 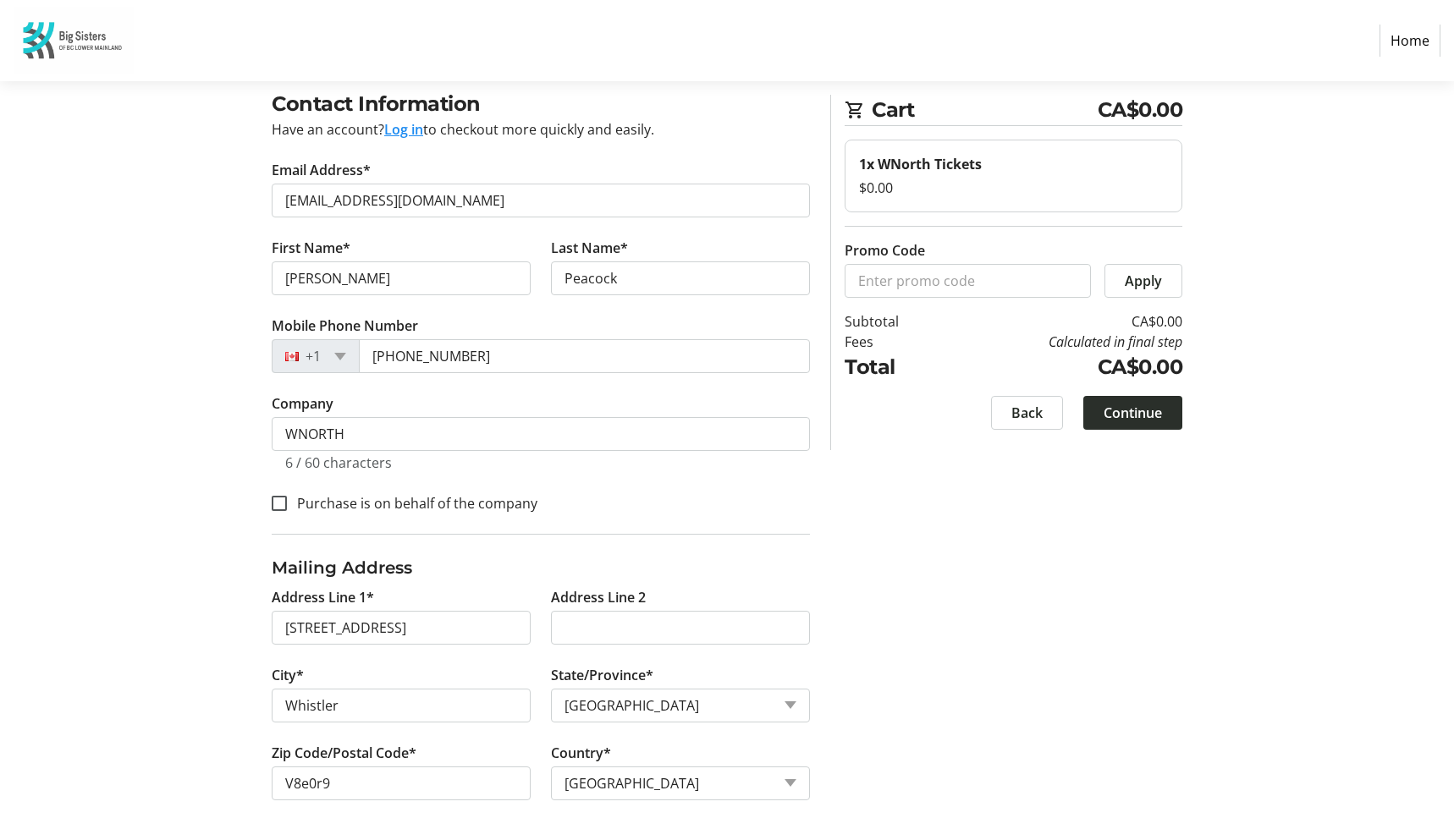 What do you see at coordinates (321, 170) in the screenshot?
I see `label: Email Address*` at bounding box center [321, 170].